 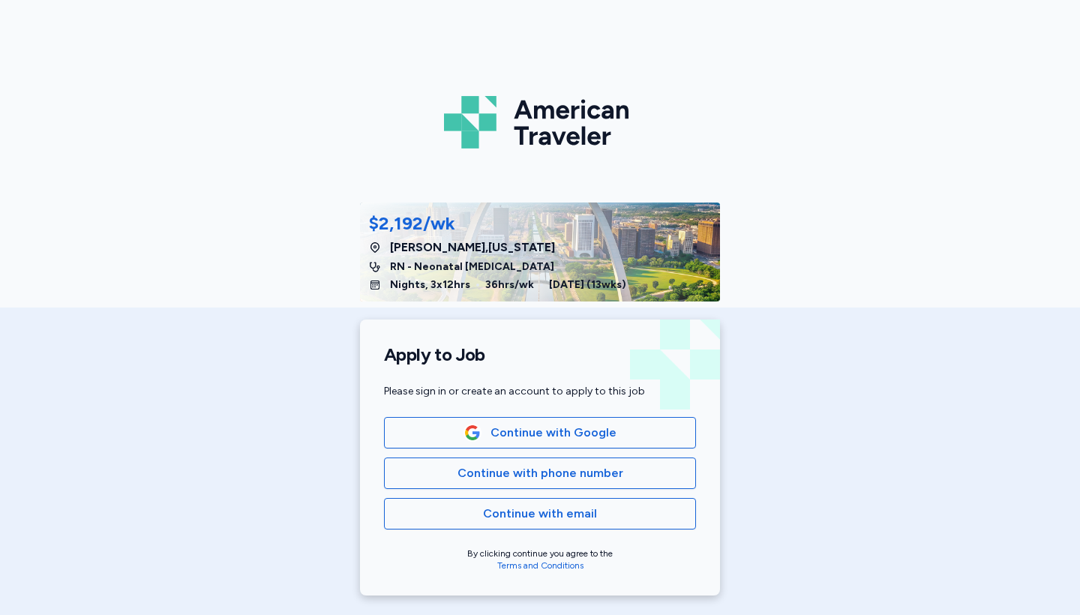 I want to click on img: Google Logo, so click(x=473, y=433).